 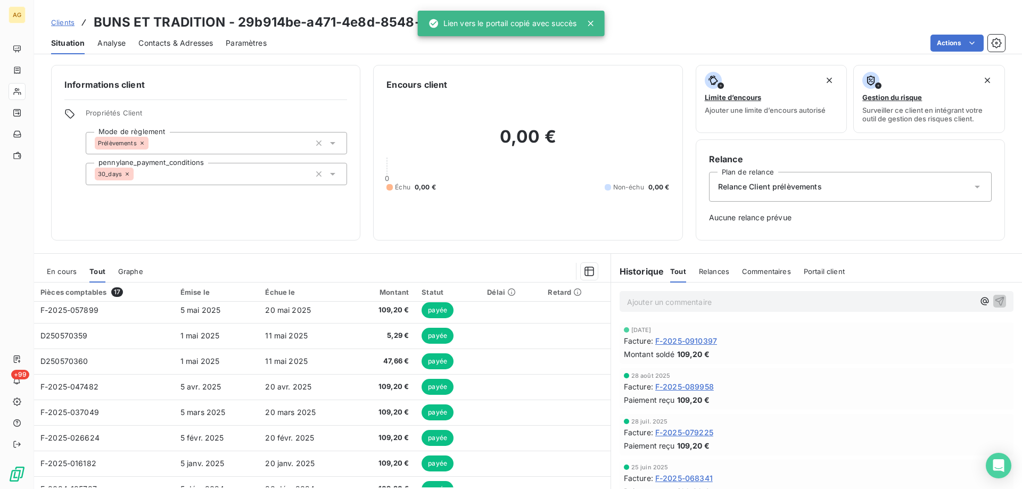 What do you see at coordinates (958, 43) in the screenshot?
I see `button: Actions` at bounding box center [958, 43].